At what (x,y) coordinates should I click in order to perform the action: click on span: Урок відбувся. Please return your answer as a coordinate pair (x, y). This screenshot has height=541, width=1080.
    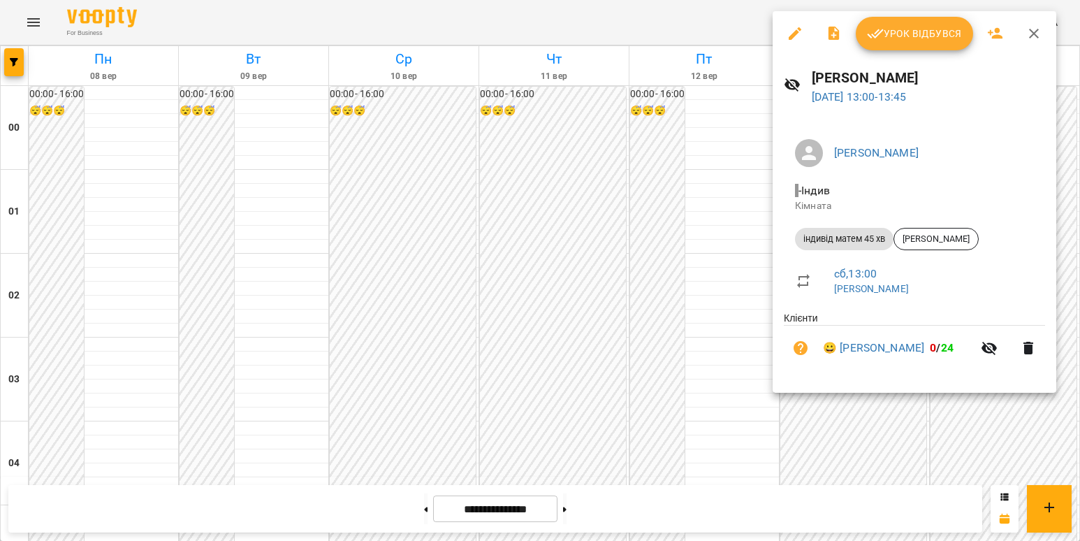
    Looking at the image, I should click on (915, 34).